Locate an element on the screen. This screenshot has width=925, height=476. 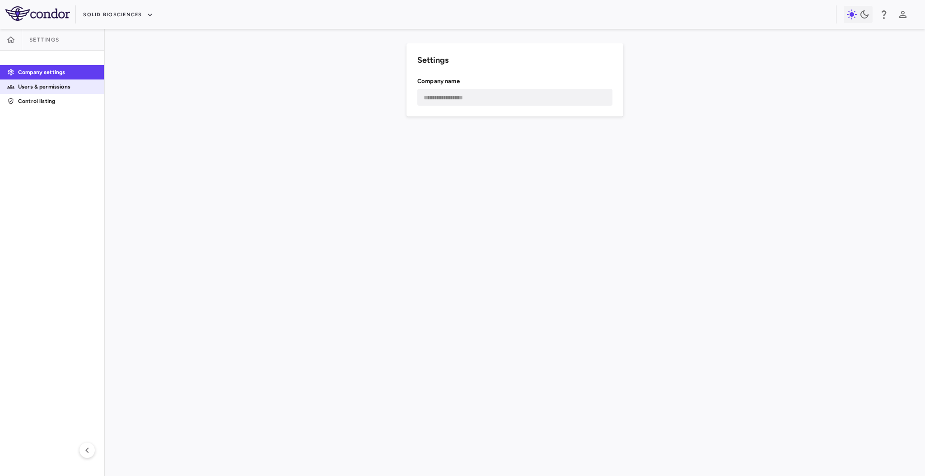
p: Company settings is located at coordinates (57, 72).